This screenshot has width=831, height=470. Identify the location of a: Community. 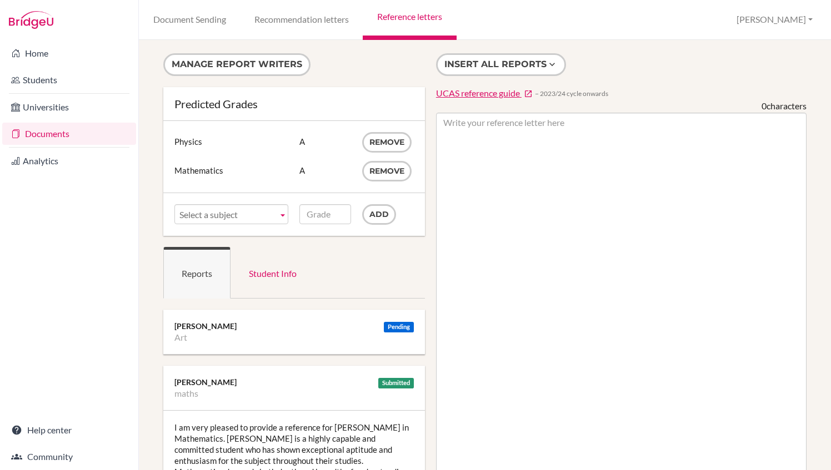
(69, 457).